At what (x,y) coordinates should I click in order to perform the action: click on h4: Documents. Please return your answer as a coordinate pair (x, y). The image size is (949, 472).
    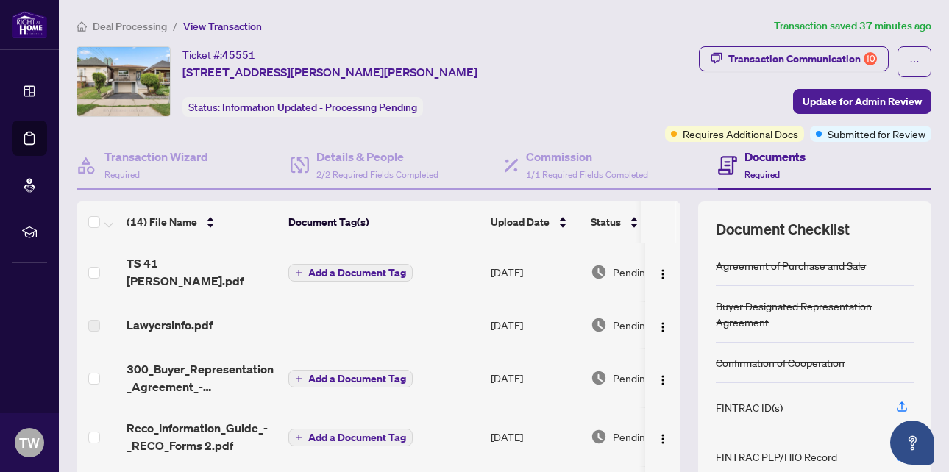
    Looking at the image, I should click on (775, 157).